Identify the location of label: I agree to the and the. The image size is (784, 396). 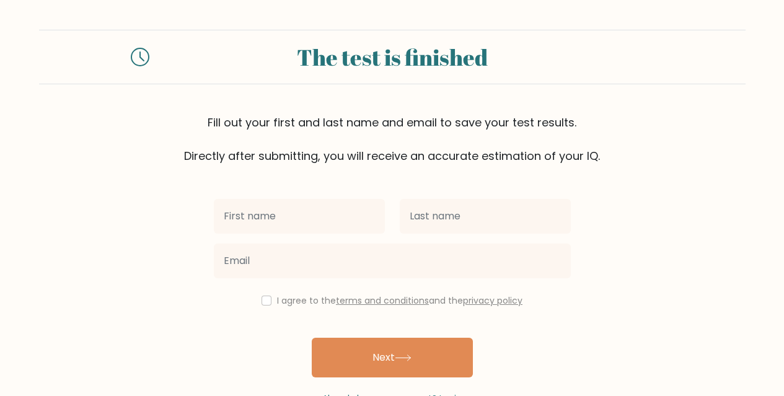
(400, 300).